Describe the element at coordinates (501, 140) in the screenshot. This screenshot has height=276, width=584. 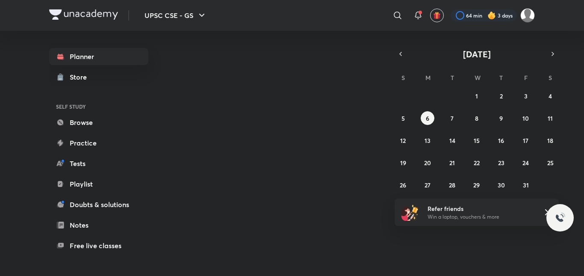
I see `button: October 16, 2025` at that location.